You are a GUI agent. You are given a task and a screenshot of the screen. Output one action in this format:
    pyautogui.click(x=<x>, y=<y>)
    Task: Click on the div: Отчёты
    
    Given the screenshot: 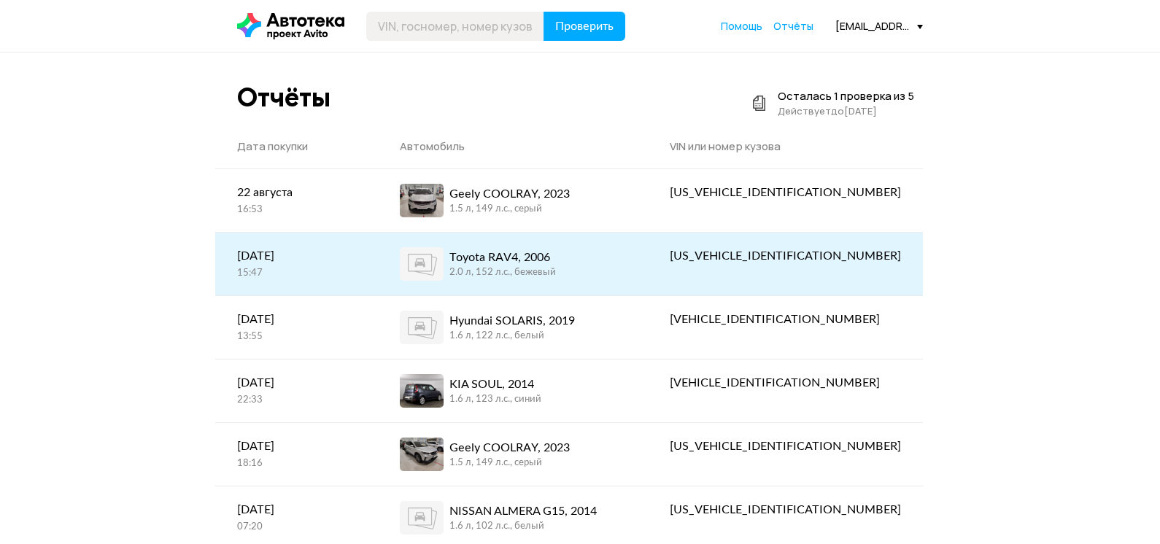 What is the action you would take?
    pyautogui.click(x=284, y=97)
    